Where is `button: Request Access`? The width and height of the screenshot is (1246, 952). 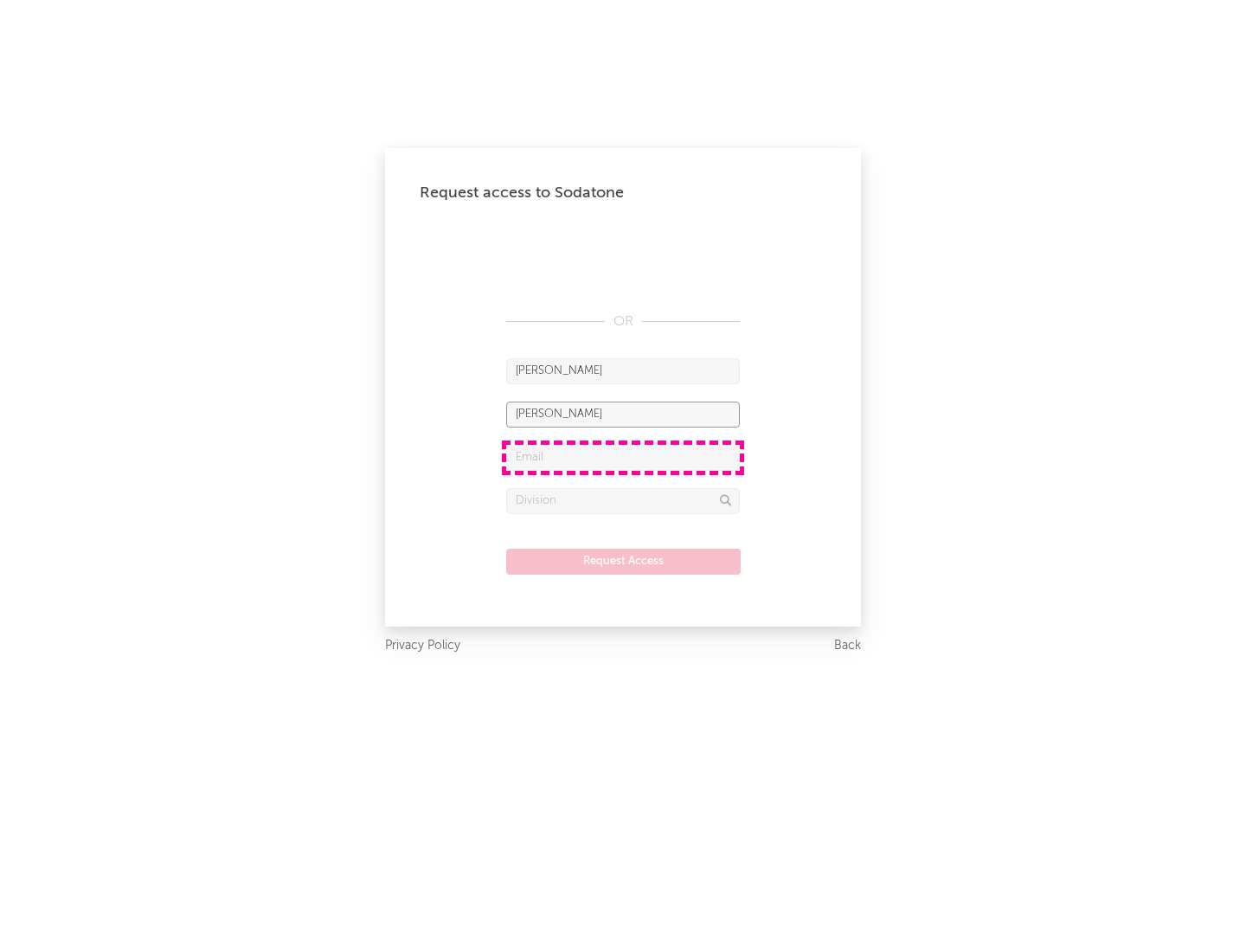 button: Request Access is located at coordinates (623, 562).